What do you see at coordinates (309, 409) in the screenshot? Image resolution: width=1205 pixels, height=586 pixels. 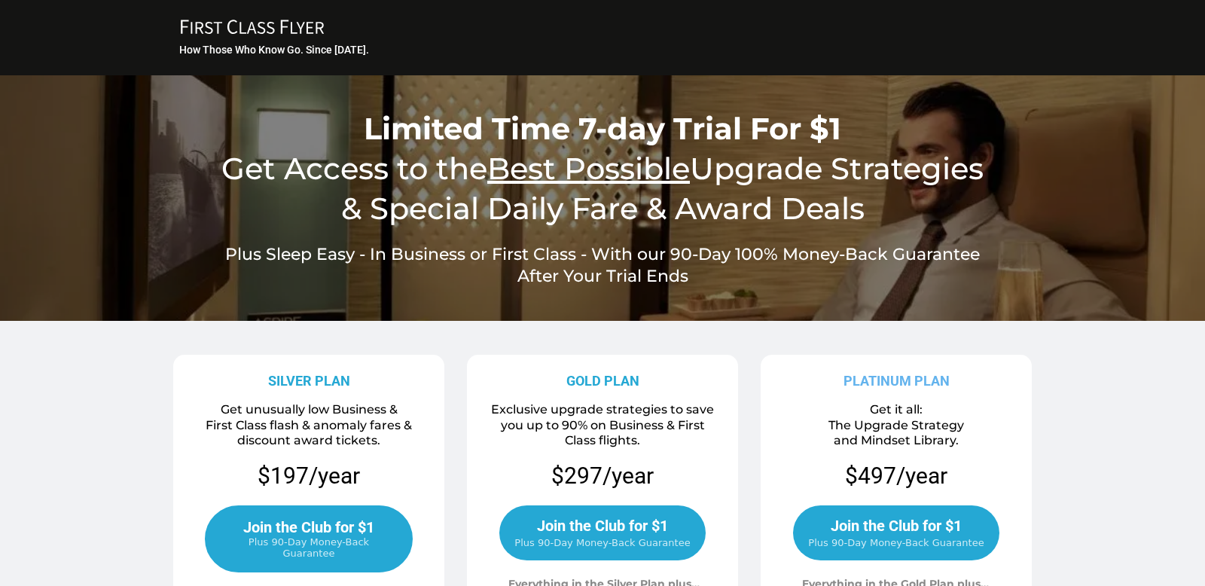 I see `span: Get unusually low Business &` at bounding box center [309, 409].